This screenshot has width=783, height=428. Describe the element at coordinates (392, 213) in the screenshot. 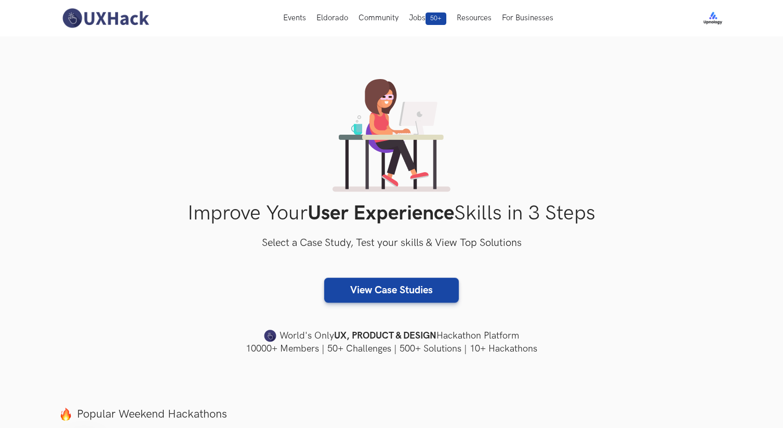

I see `h1: Improve Your Skills in 3 Steps` at that location.